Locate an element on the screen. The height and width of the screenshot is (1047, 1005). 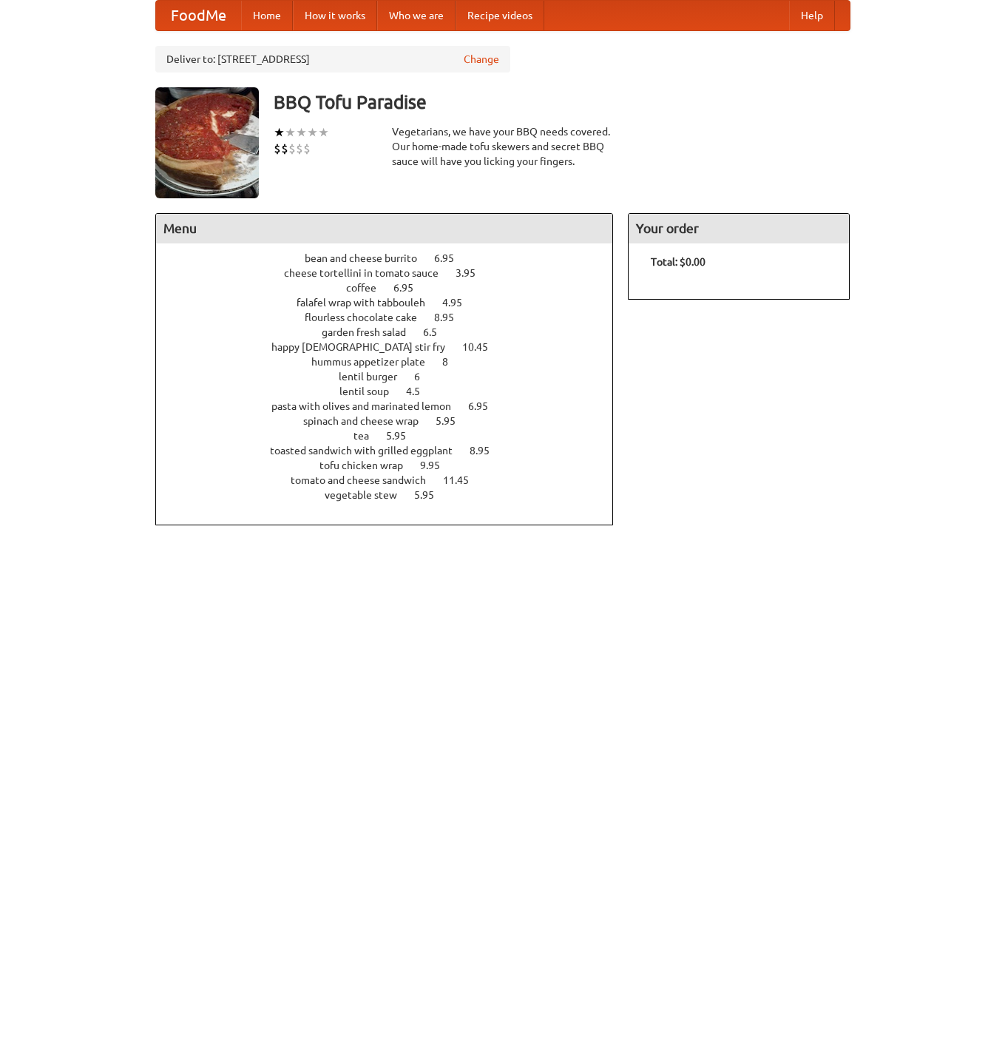
a: vegetable stew 5.95 is located at coordinates (393, 495).